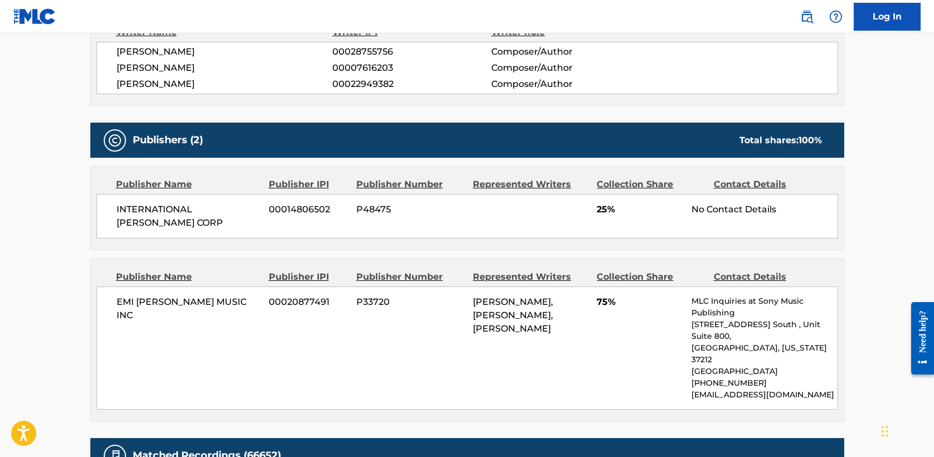  I want to click on div: Total shares:, so click(780, 140).